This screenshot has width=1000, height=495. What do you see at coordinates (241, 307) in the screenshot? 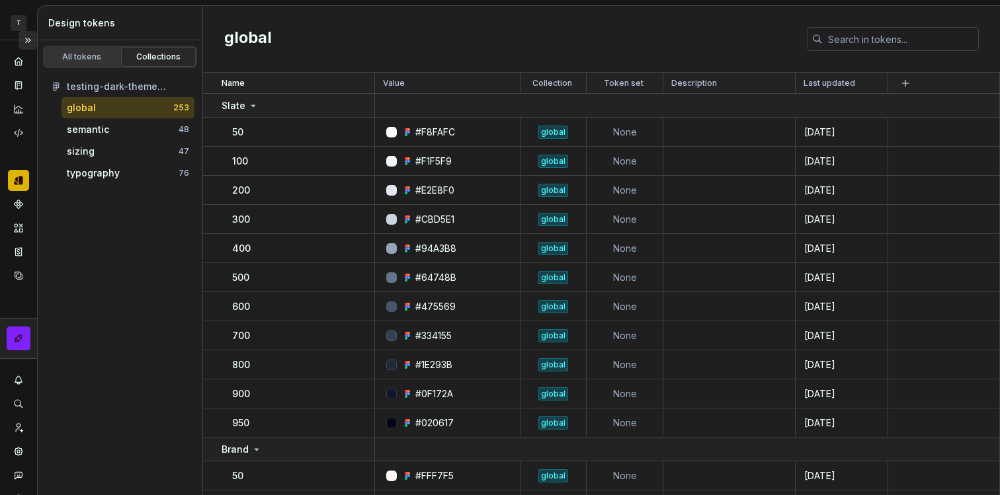
I see `p: 600` at bounding box center [241, 307].